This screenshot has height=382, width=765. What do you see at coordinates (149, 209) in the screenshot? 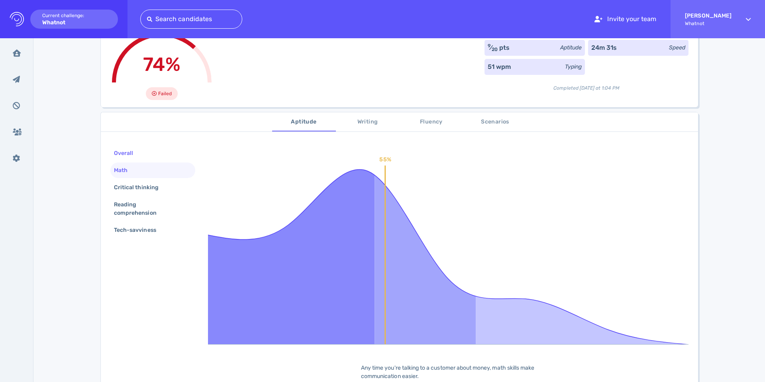
I see `div: Reading comprehension` at bounding box center [149, 209].